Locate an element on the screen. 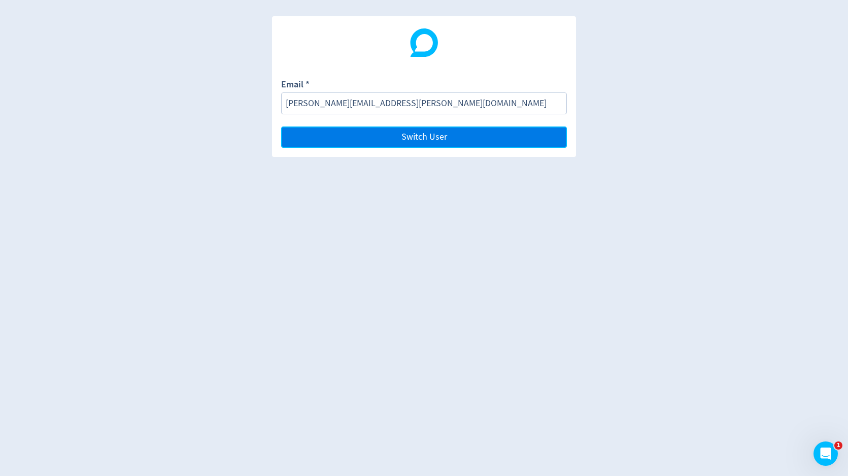 Image resolution: width=848 pixels, height=476 pixels. img: Digivizer Logo is located at coordinates (424, 43).